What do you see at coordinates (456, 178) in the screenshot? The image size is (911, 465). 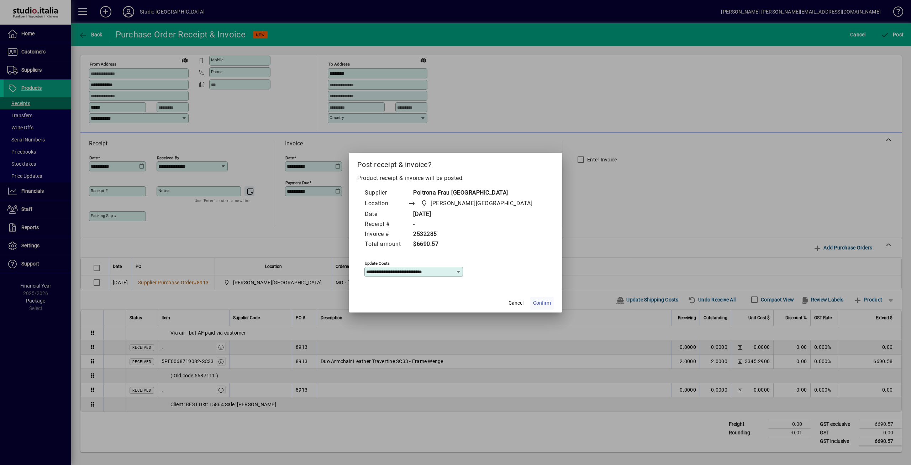 I see `p: Product receipt & invoice will be posted.` at bounding box center [456, 178].